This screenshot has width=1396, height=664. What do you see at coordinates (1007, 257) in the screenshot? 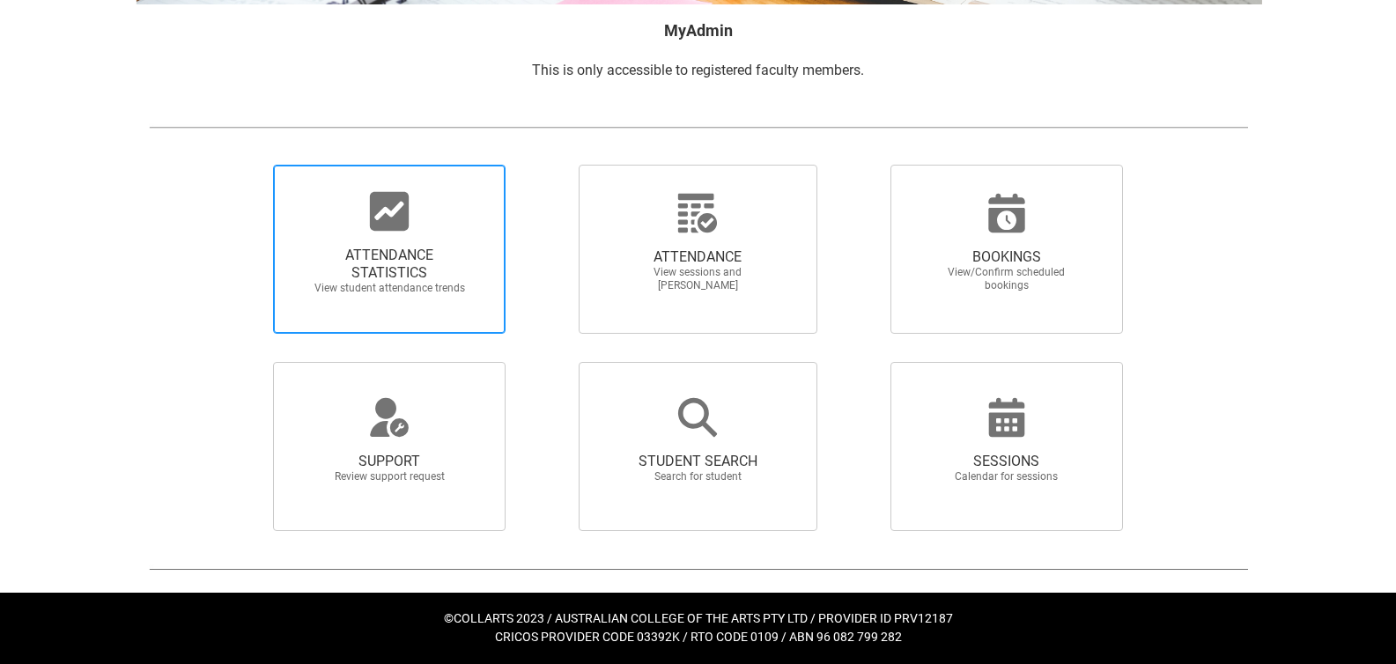
I see `span: BOOKINGS` at bounding box center [1007, 257].